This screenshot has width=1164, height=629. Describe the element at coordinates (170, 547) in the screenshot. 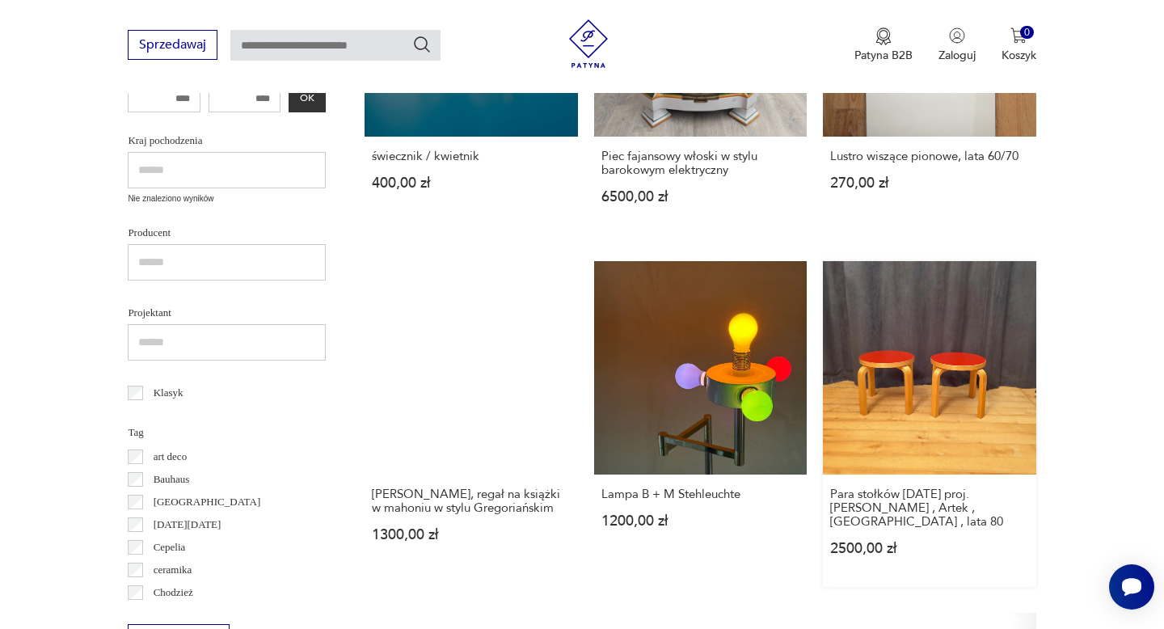

I see `p: Cepelia` at that location.